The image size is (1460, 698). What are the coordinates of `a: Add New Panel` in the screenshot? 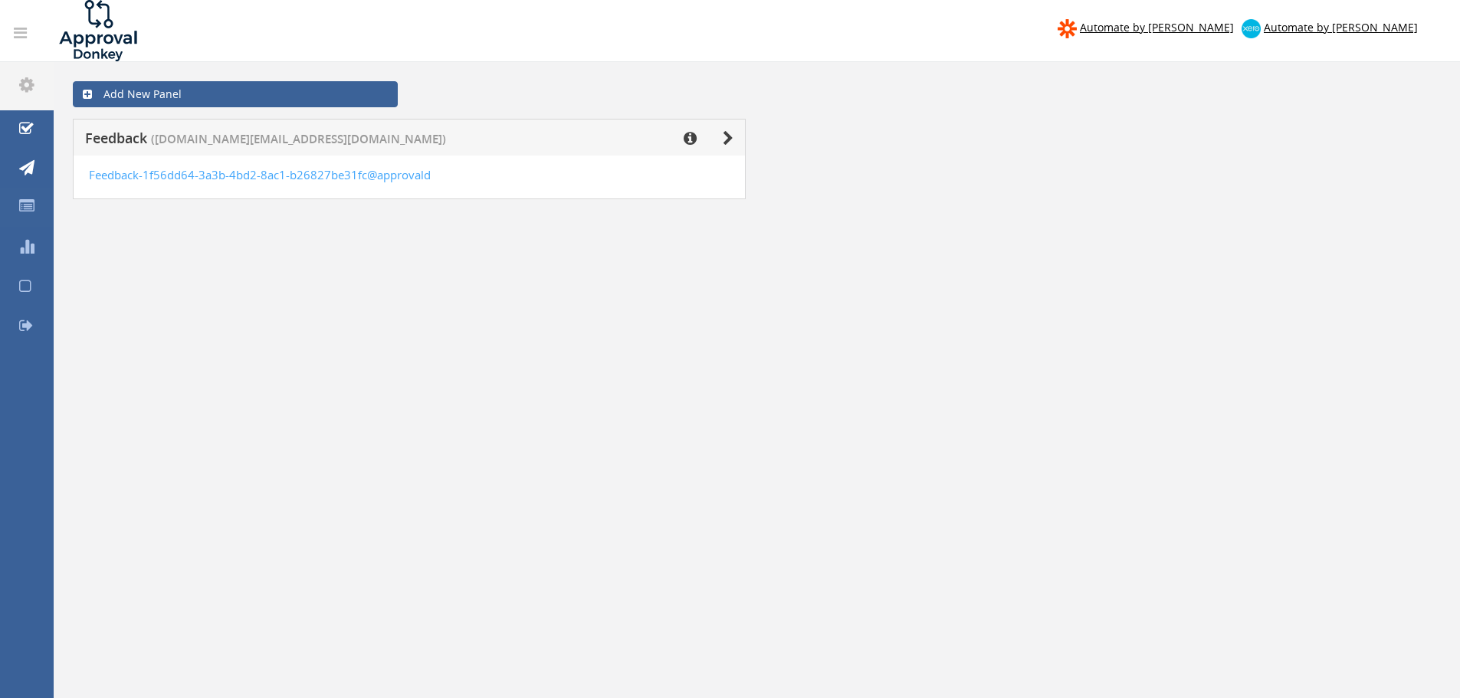 It's located at (235, 94).